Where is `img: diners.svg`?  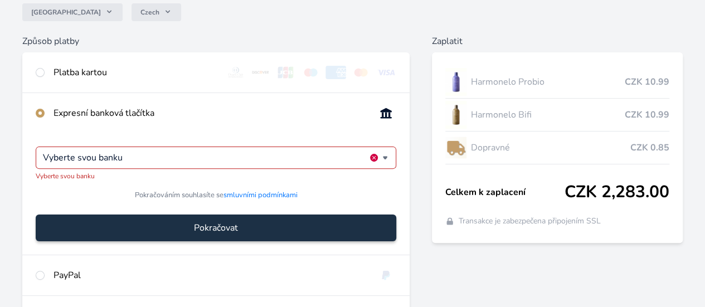 img: diners.svg is located at coordinates (236, 72).